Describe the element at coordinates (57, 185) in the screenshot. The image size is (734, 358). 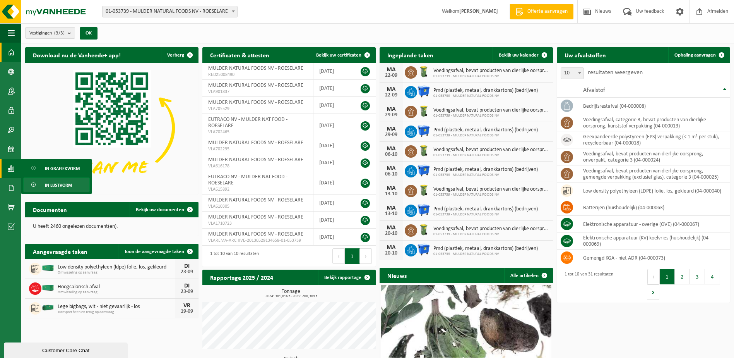
I see `a: In lijstvorm` at that location.